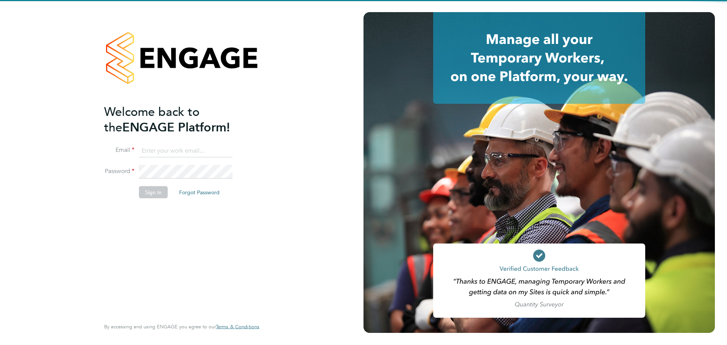 The width and height of the screenshot is (727, 345). I want to click on label: Password, so click(119, 171).